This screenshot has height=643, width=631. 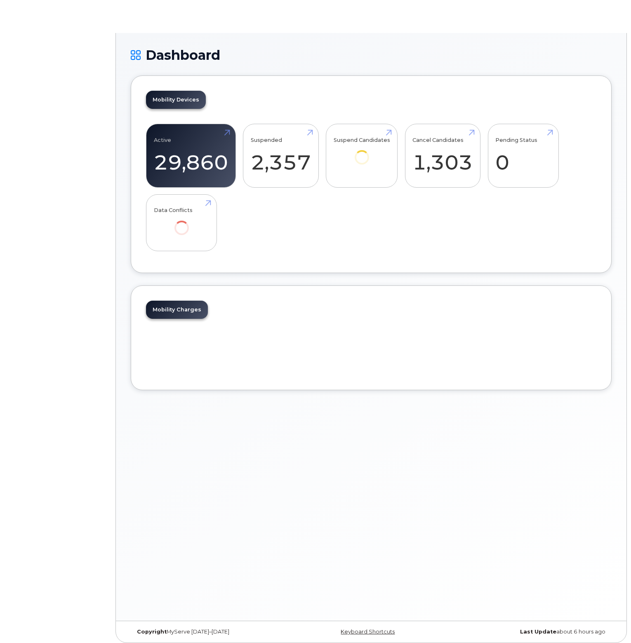 What do you see at coordinates (177, 310) in the screenshot?
I see `a: Mobility Charges` at bounding box center [177, 310].